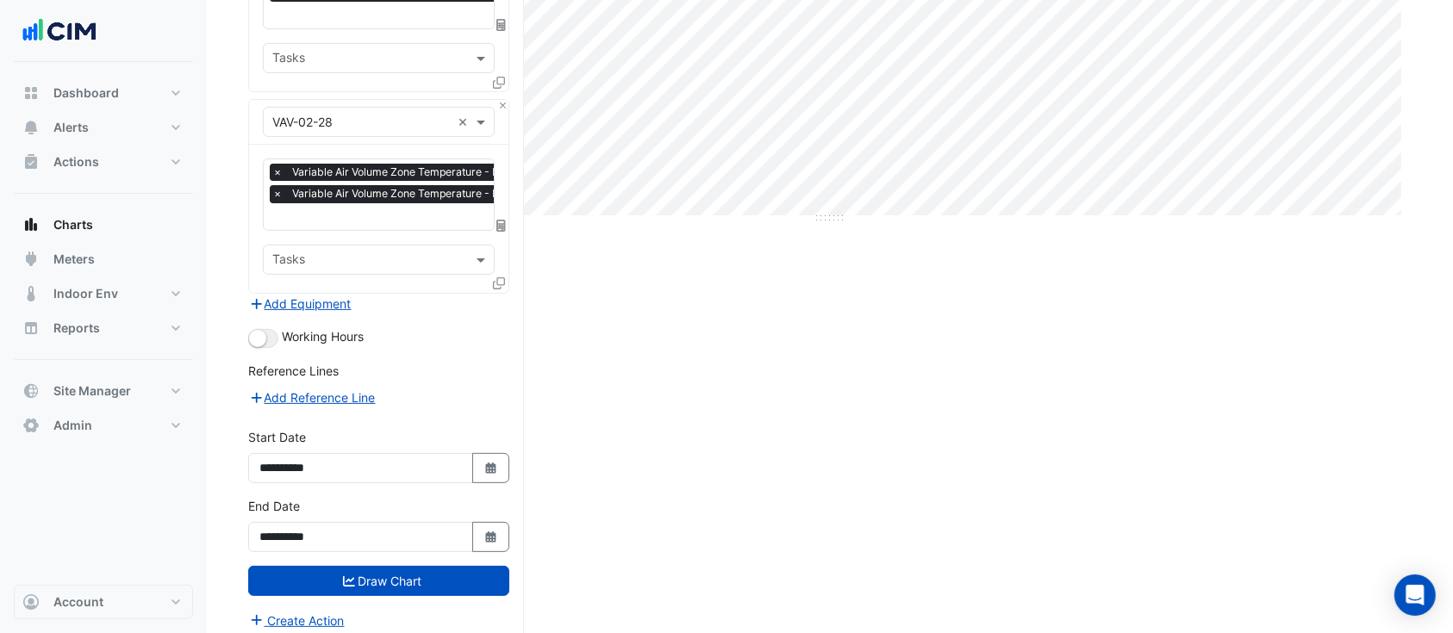 The image size is (1453, 633). I want to click on button: Charts, so click(103, 225).